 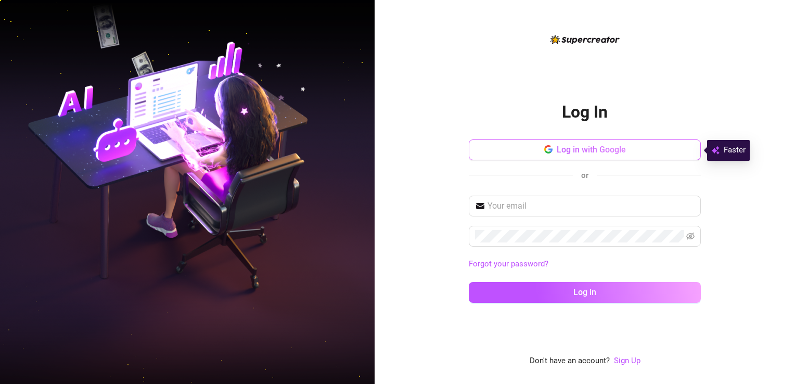 What do you see at coordinates (585, 292) in the screenshot?
I see `span: Log in` at bounding box center [585, 292].